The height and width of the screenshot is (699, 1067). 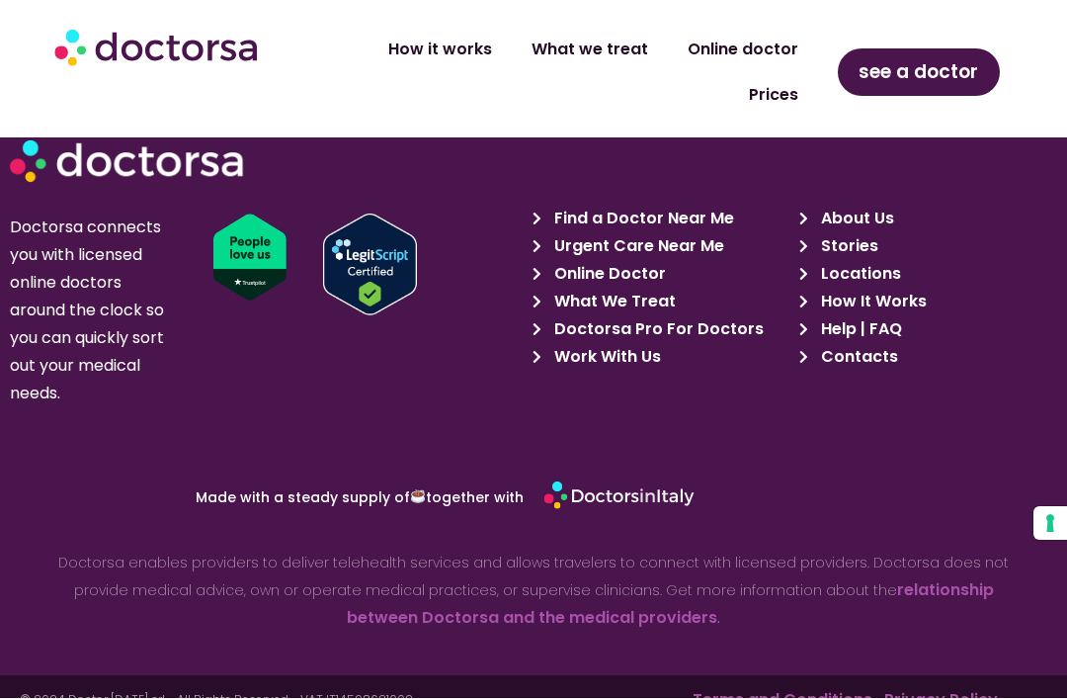 What do you see at coordinates (743, 50) in the screenshot?
I see `a: Online doctor` at bounding box center [743, 50].